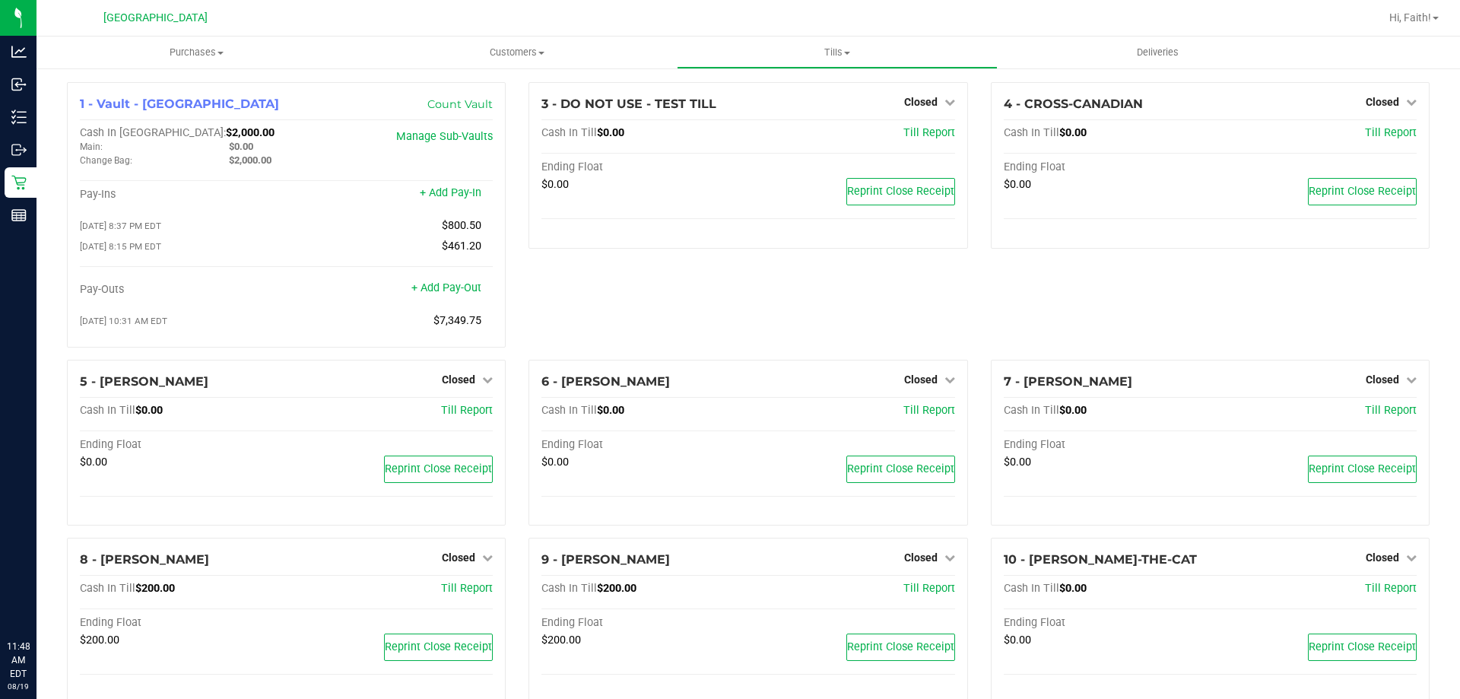  What do you see at coordinates (837, 52) in the screenshot?
I see `a: Tills` at bounding box center [837, 52].